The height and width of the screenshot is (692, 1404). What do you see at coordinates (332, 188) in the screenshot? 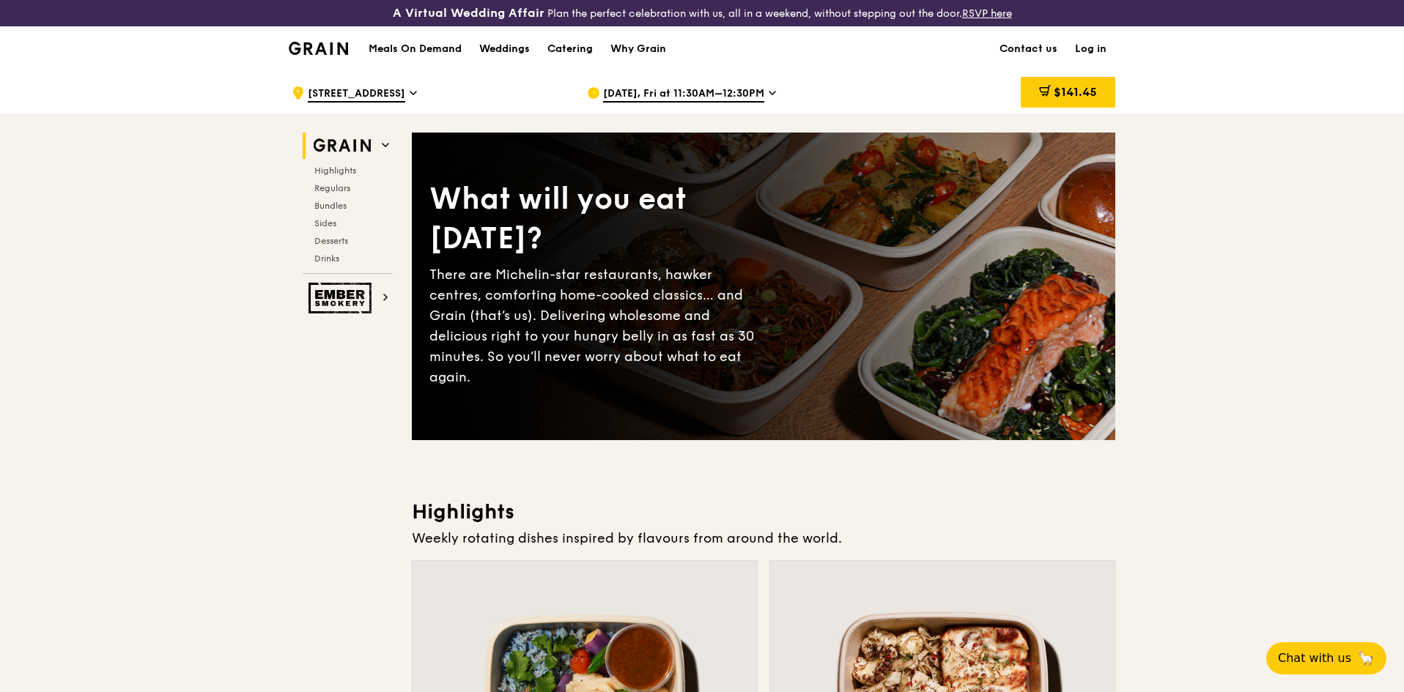
I see `span: Regulars` at bounding box center [332, 188].